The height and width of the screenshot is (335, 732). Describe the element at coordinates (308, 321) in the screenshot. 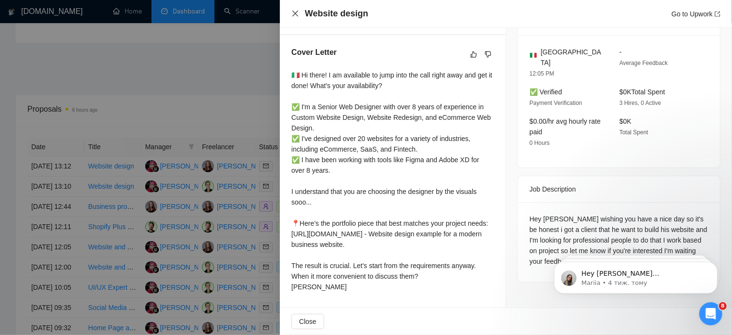

I see `span: Close` at that location.